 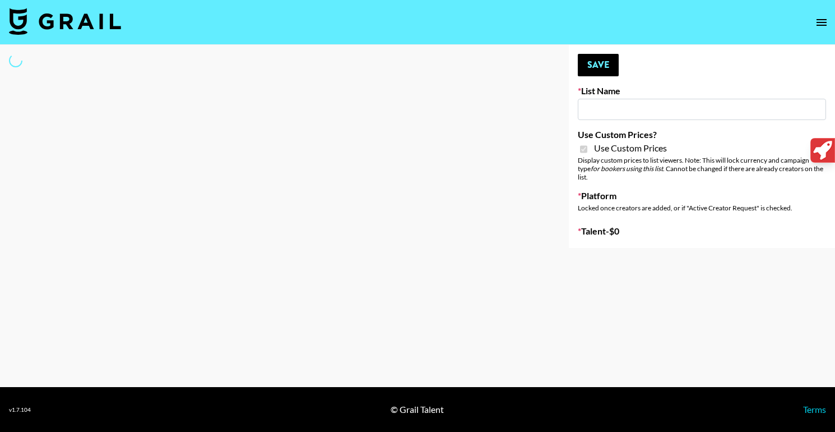 What do you see at coordinates (65, 21) in the screenshot?
I see `img: Grail Talent` at bounding box center [65, 21].